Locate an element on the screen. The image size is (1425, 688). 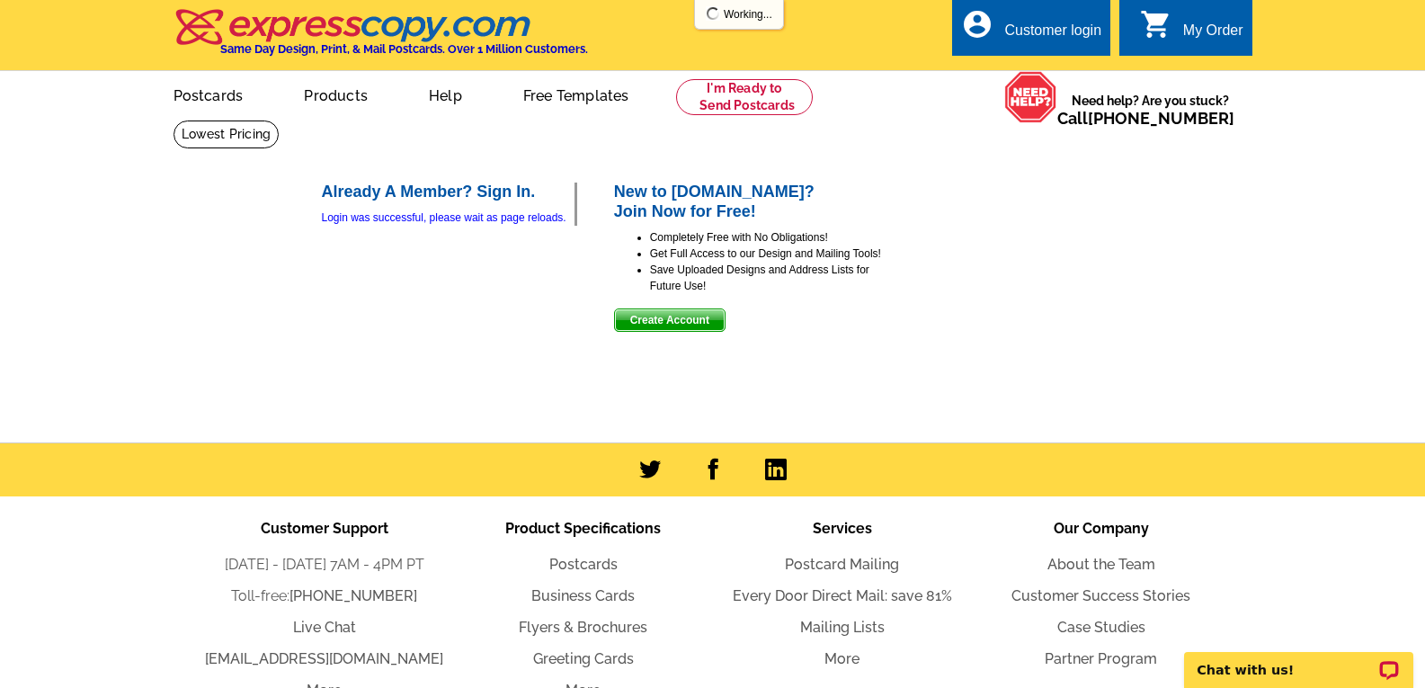
div: Login was successful, please wait as page reloads. is located at coordinates (448, 217).